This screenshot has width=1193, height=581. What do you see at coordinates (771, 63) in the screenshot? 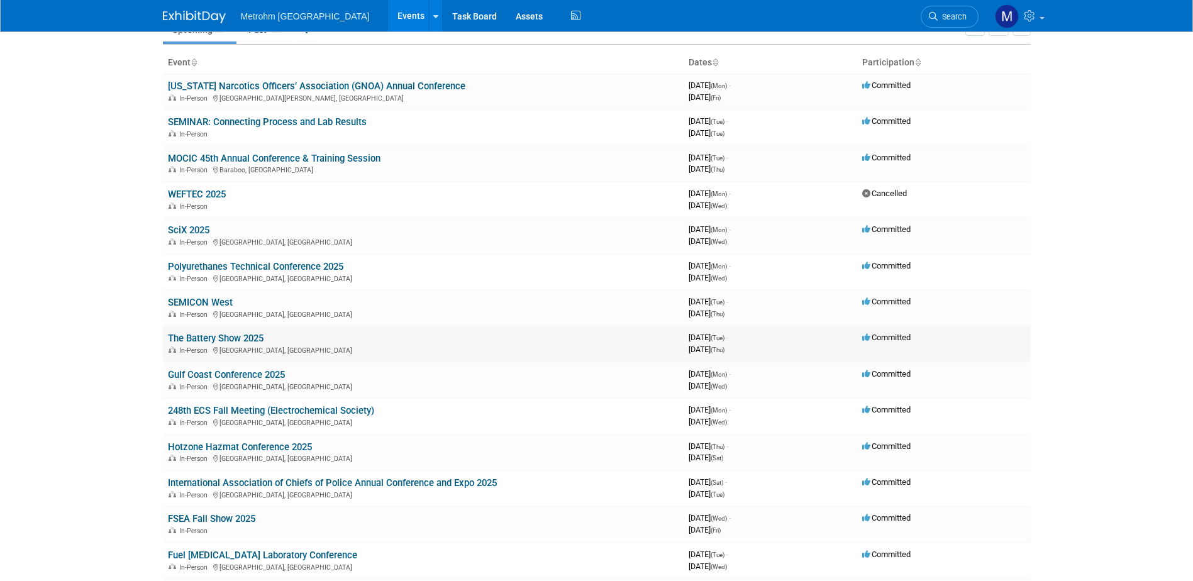
I see `th: Dates` at bounding box center [771, 63].